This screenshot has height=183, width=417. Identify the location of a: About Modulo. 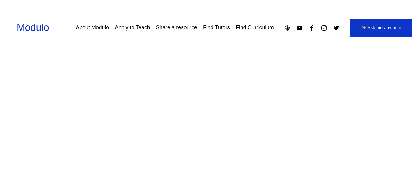
(92, 27).